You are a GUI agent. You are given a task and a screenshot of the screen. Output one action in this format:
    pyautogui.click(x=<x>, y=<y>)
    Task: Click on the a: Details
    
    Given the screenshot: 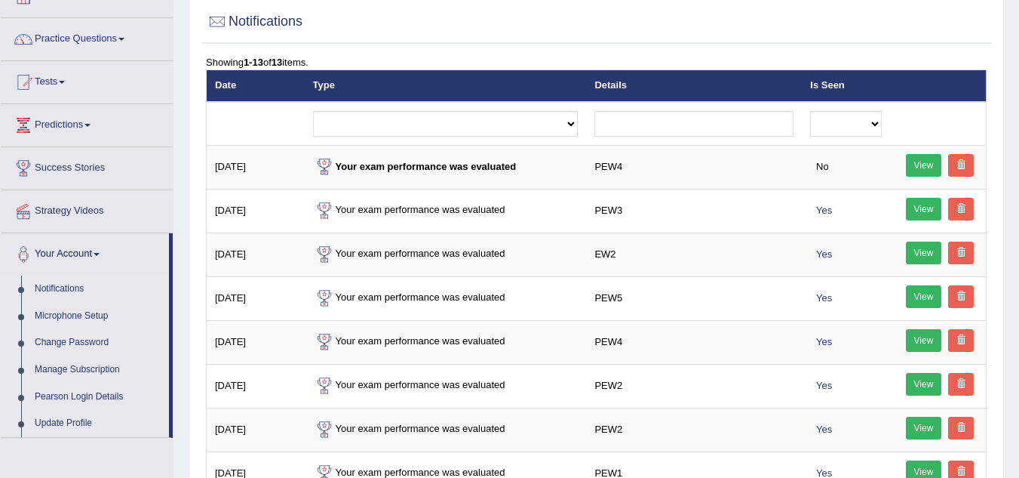 What is the action you would take?
    pyautogui.click(x=610, y=85)
    